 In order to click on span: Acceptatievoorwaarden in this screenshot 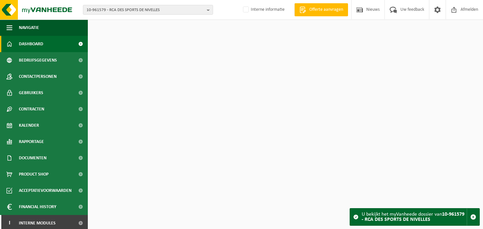, I will do `click(45, 190)`.